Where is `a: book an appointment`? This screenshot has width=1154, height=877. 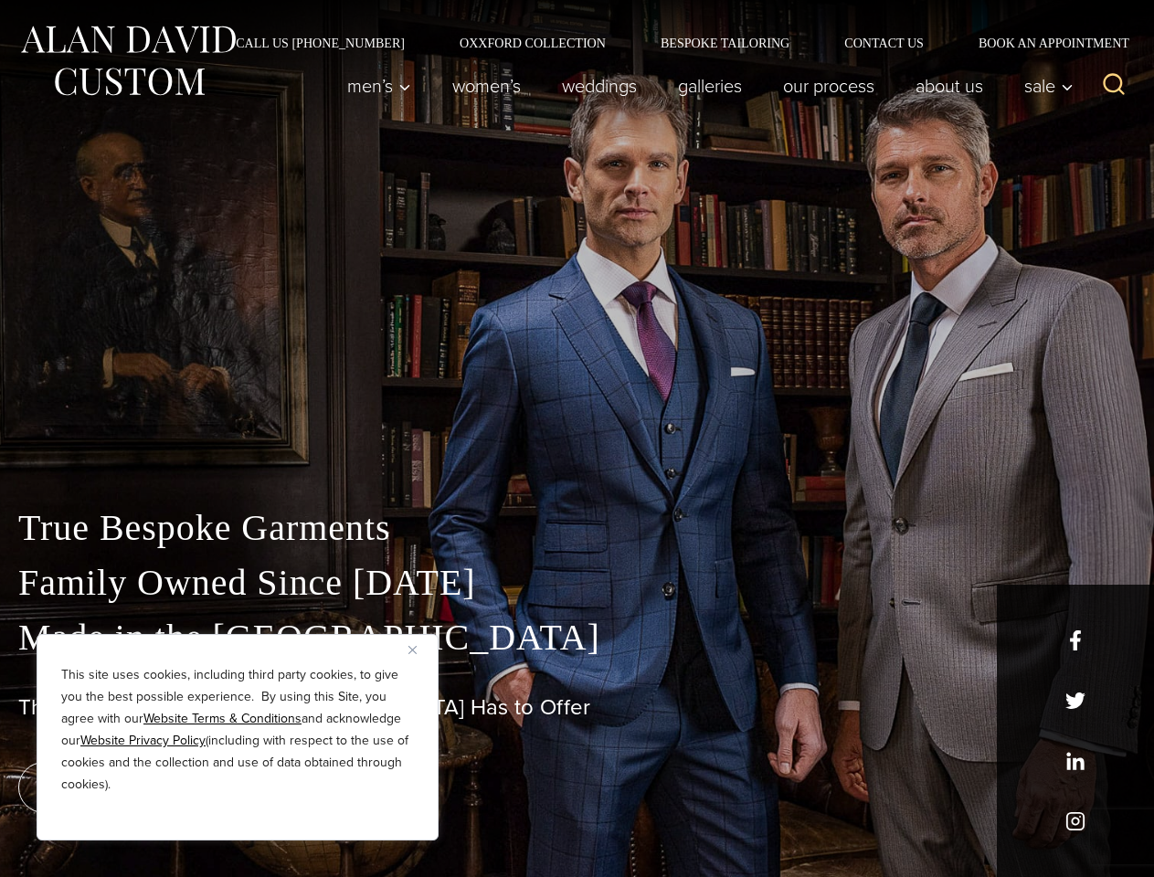
a: book an appointment is located at coordinates (146, 787).